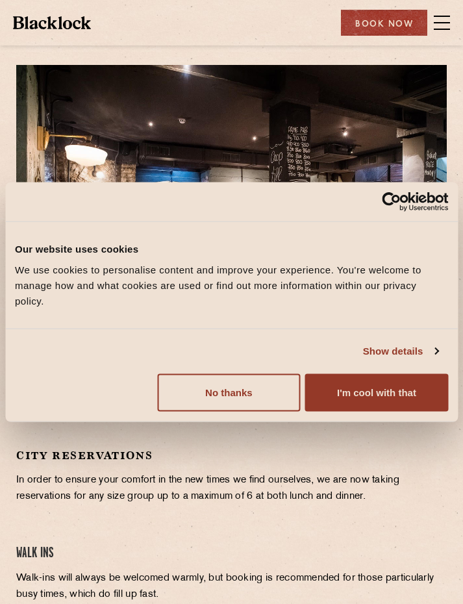  Describe the element at coordinates (384, 23) in the screenshot. I see `div: Book Now` at that location.